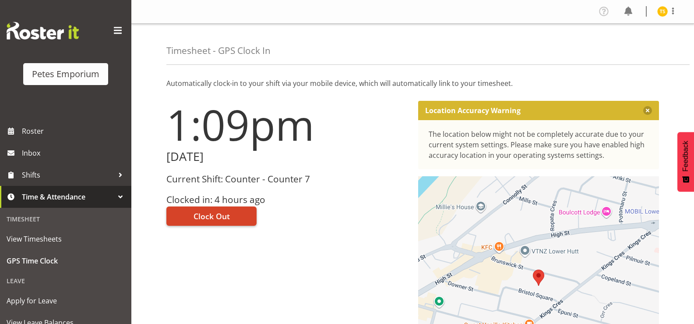 Image resolution: width=694 pixels, height=324 pixels. I want to click on span: Apply for Leave, so click(66, 301).